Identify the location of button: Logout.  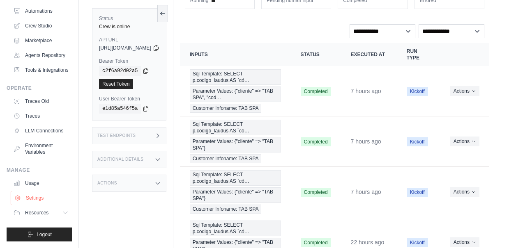
(39, 235).